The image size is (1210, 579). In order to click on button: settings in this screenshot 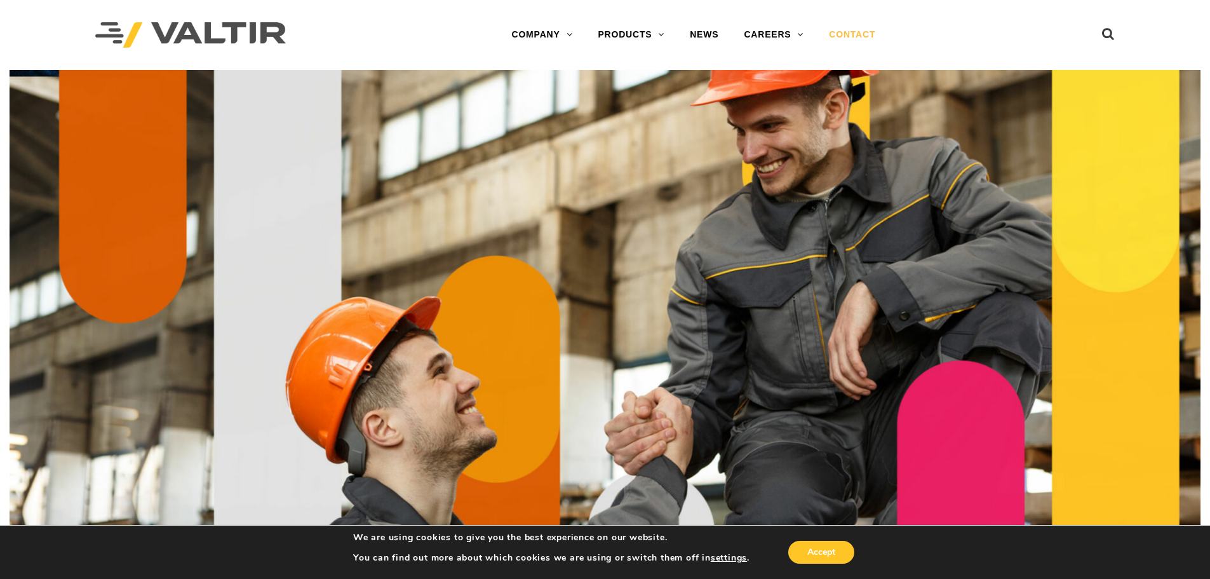, I will do `click(729, 558)`.